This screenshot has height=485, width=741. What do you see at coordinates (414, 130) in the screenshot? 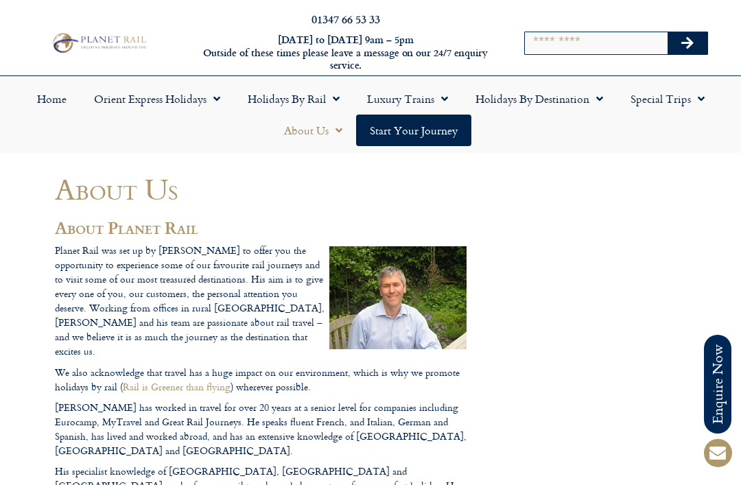
I see `a: Start your Journey` at bounding box center [414, 130].